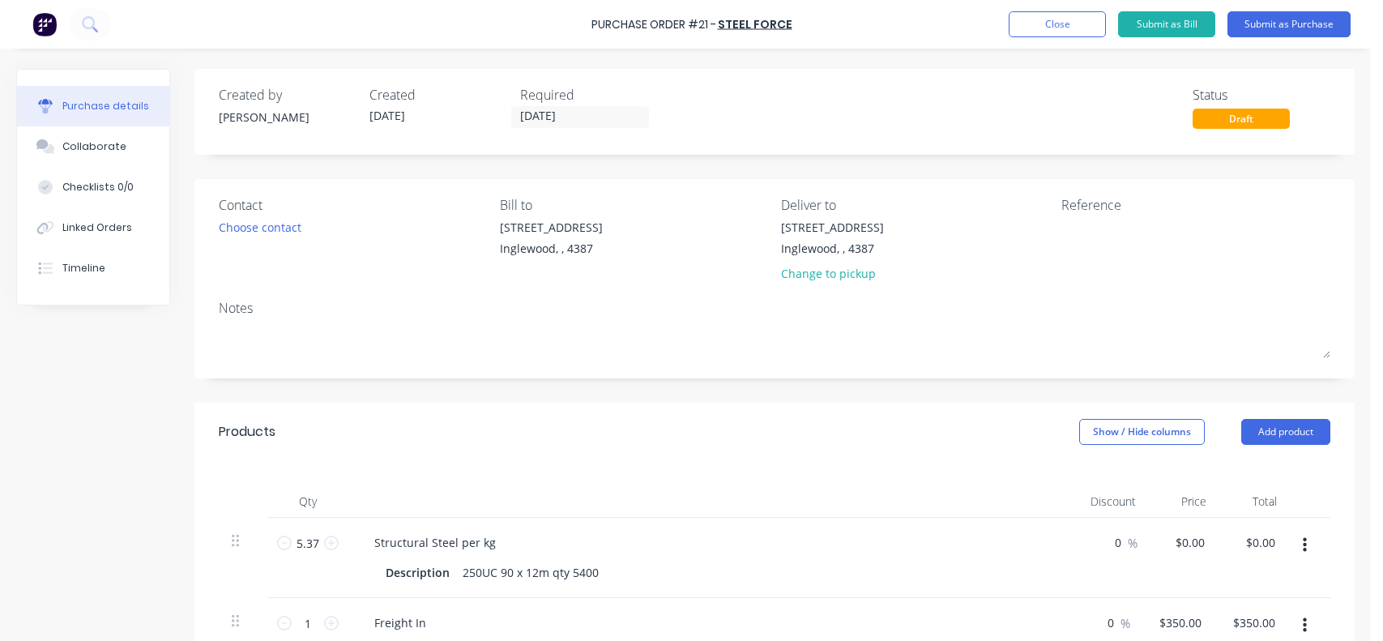 Image resolution: width=1383 pixels, height=641 pixels. Describe the element at coordinates (438, 95) in the screenshot. I see `div: Created` at that location.